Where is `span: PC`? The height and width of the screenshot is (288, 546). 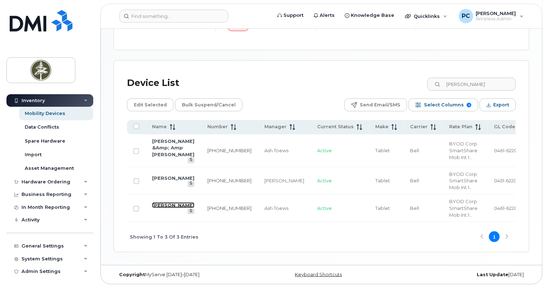
span: PC is located at coordinates (465, 16).